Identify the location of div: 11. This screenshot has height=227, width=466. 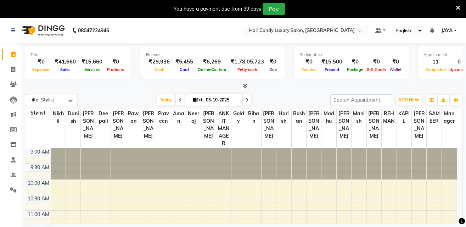
(435, 62).